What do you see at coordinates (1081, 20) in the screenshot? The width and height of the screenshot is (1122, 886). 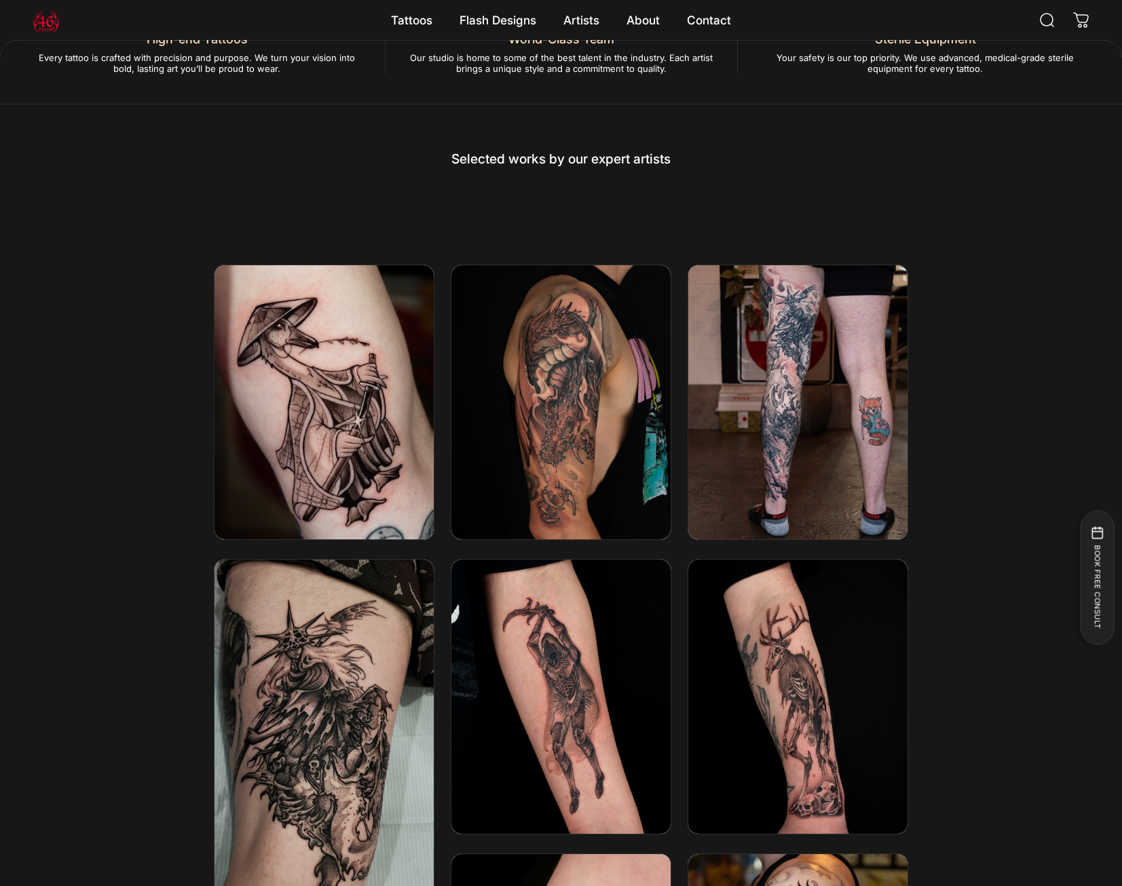 I see `a: 0 items` at bounding box center [1081, 20].